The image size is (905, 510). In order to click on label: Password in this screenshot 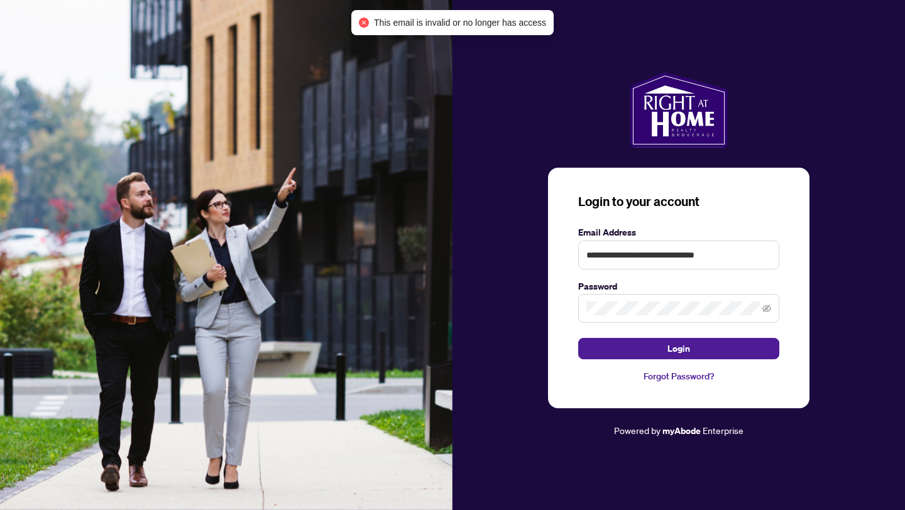, I will do `click(679, 287)`.